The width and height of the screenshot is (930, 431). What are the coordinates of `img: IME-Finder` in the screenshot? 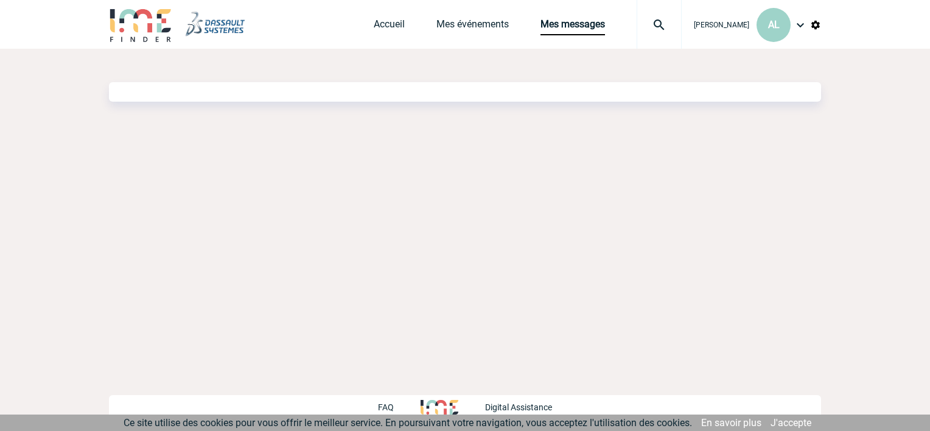 It's located at (141, 24).